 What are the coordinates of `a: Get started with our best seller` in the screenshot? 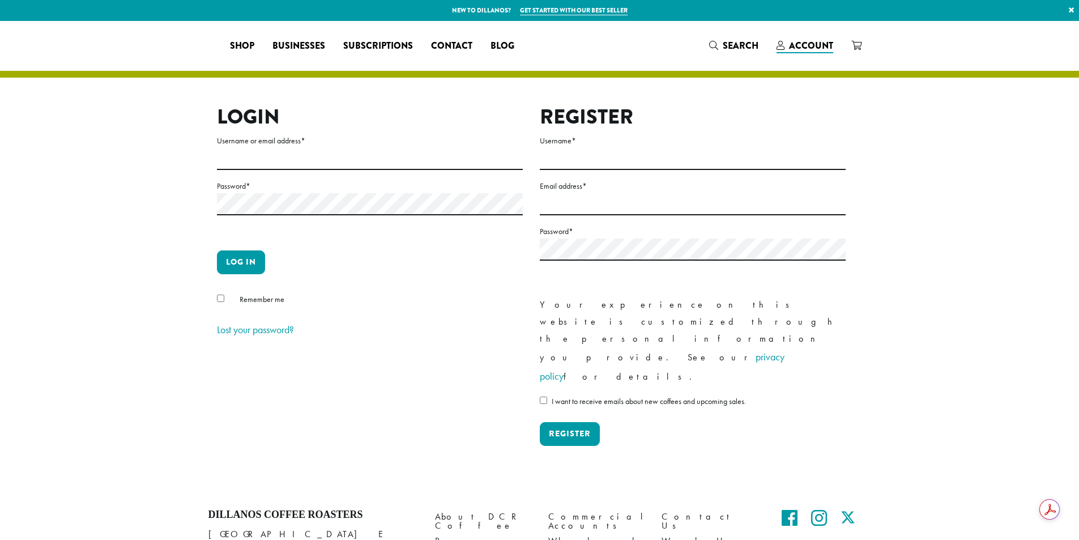 It's located at (574, 10).